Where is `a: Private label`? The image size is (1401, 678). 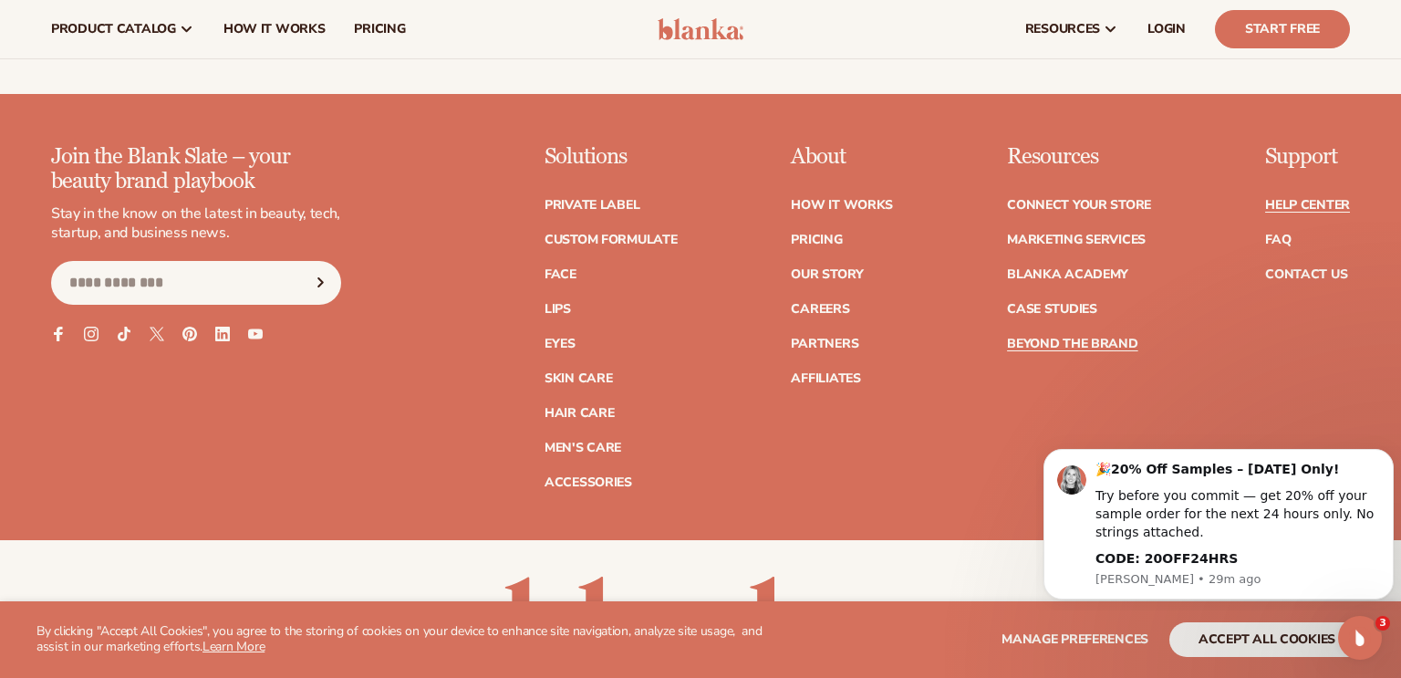 a: Private label is located at coordinates (592, 205).